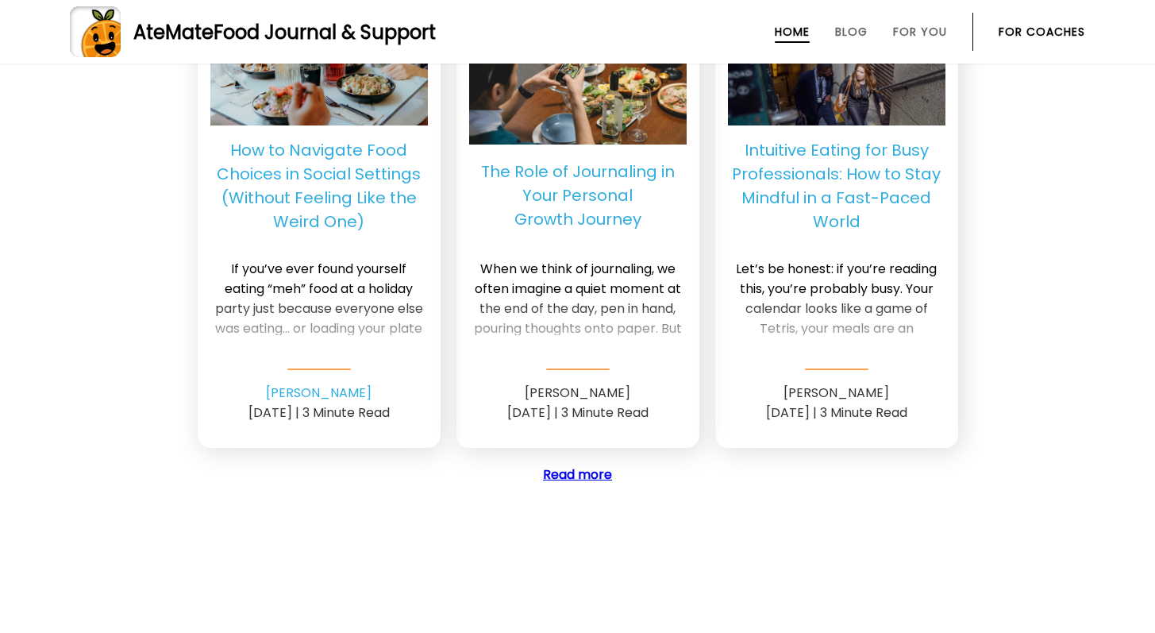  Describe the element at coordinates (325, 32) in the screenshot. I see `span: Food Journal & Support` at that location.